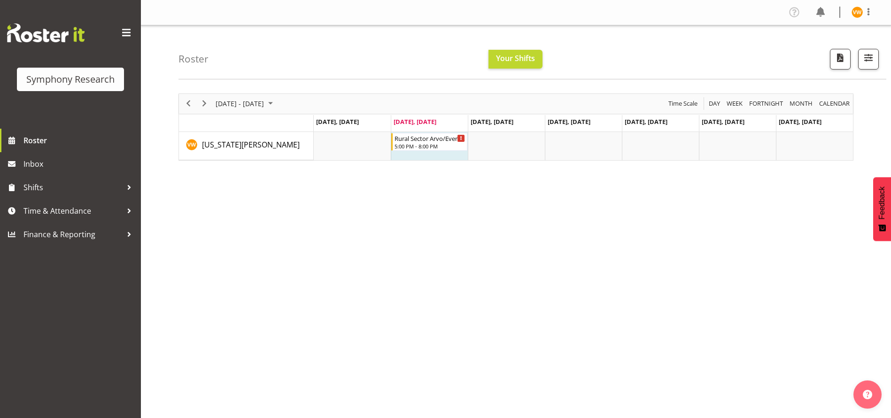 Image resolution: width=891 pixels, height=418 pixels. Describe the element at coordinates (683, 103) in the screenshot. I see `span: Time Scale` at that location.